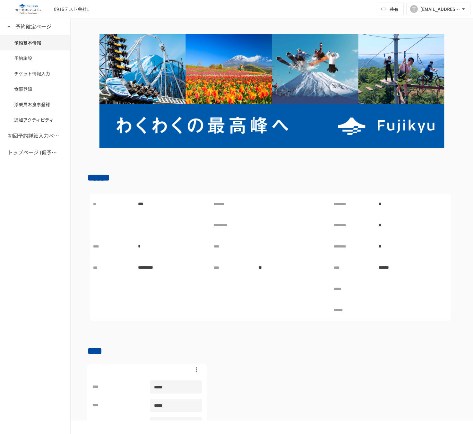  I want to click on span: 共有, so click(394, 9).